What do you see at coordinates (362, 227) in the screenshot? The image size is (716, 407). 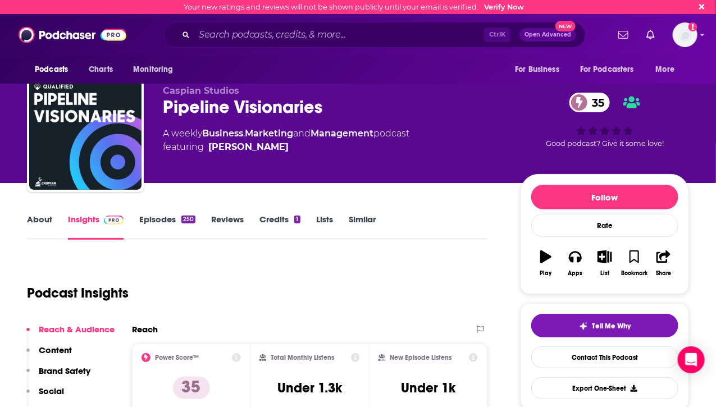 I see `a: Similar` at bounding box center [362, 227].